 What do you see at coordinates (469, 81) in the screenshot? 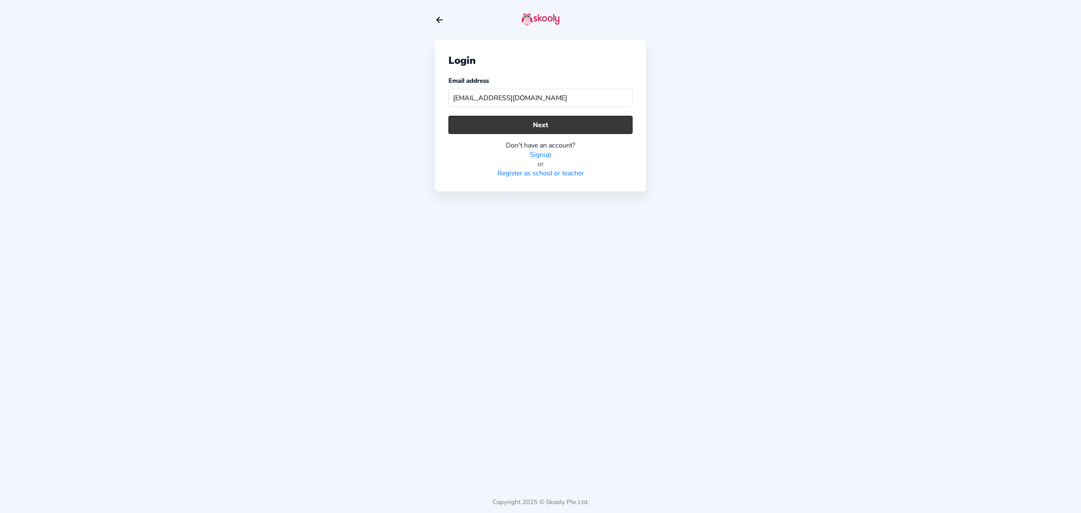
I see `label: Email address` at bounding box center [469, 81].